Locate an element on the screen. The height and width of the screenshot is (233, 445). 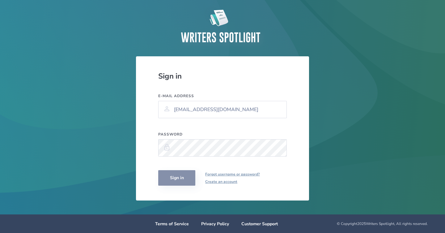
div: Sign in is located at coordinates (222, 76).